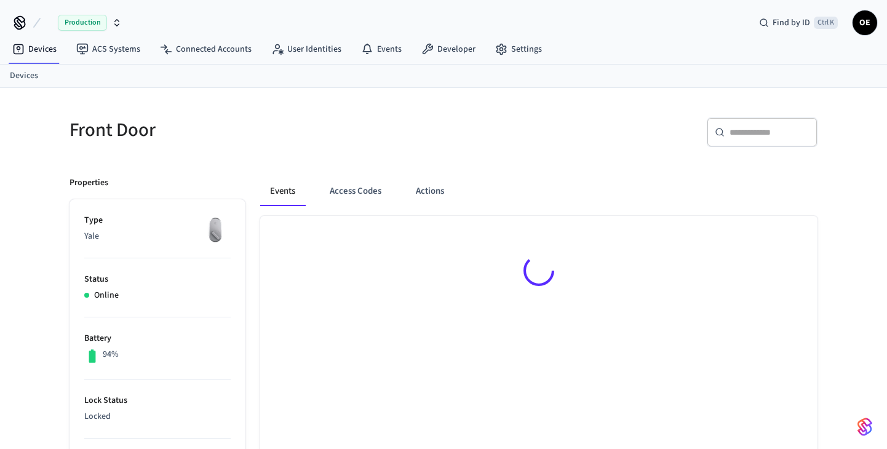 This screenshot has width=887, height=449. What do you see at coordinates (205, 49) in the screenshot?
I see `a: Connected Accounts` at bounding box center [205, 49].